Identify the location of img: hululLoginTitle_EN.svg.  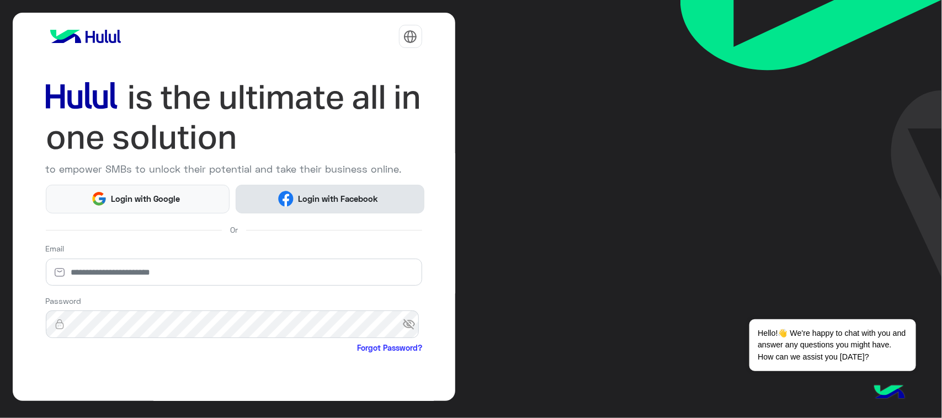
(234, 118).